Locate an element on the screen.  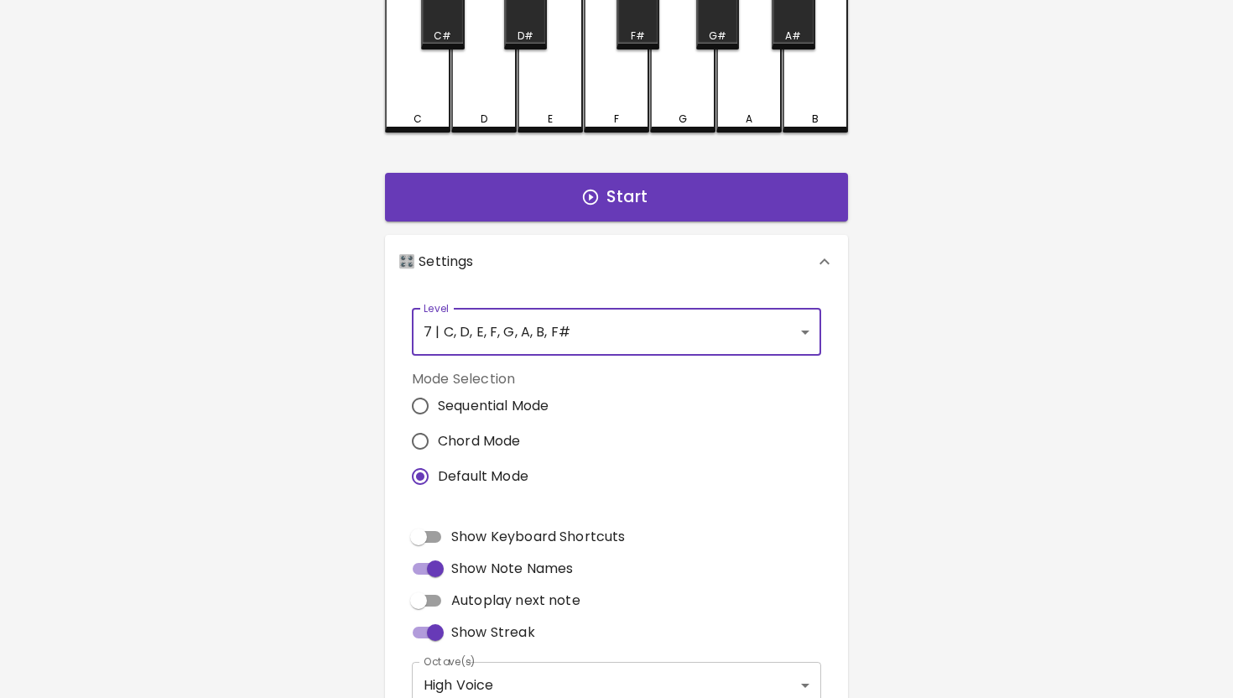
span: Show Streak is located at coordinates (493, 633).